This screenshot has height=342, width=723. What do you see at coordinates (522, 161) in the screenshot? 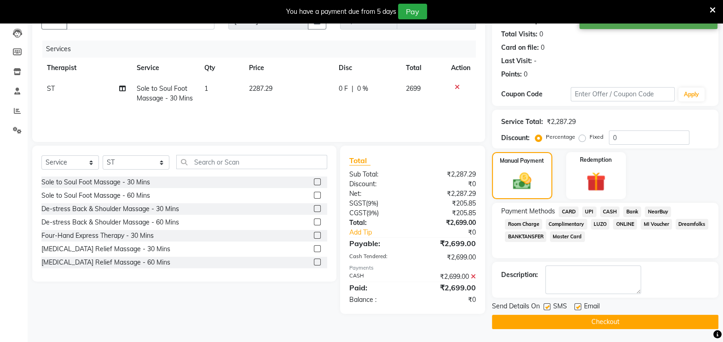
I see `label: Manual Payment` at bounding box center [522, 161].